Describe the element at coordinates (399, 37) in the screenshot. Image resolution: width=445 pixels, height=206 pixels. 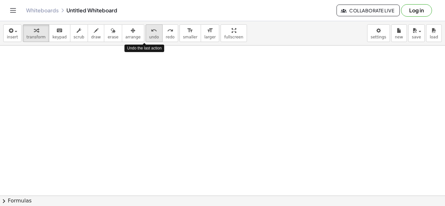
I see `span: new` at that location.